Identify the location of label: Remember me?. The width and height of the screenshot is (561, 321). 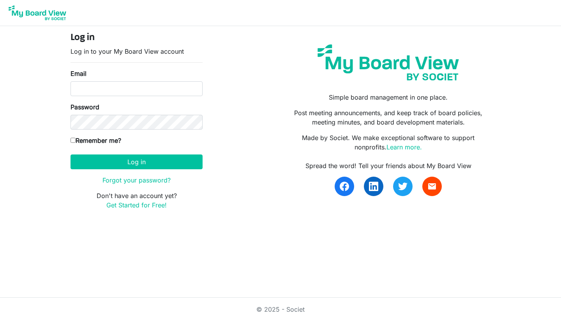
(96, 141).